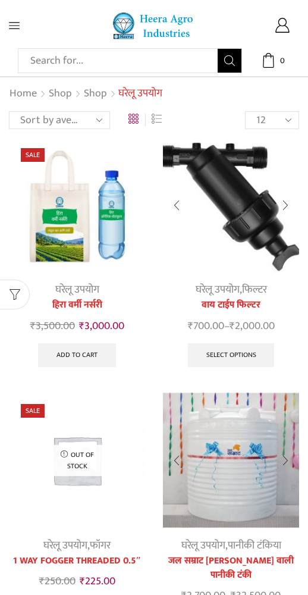  Describe the element at coordinates (77, 460) in the screenshot. I see `p: Out of stock` at that location.